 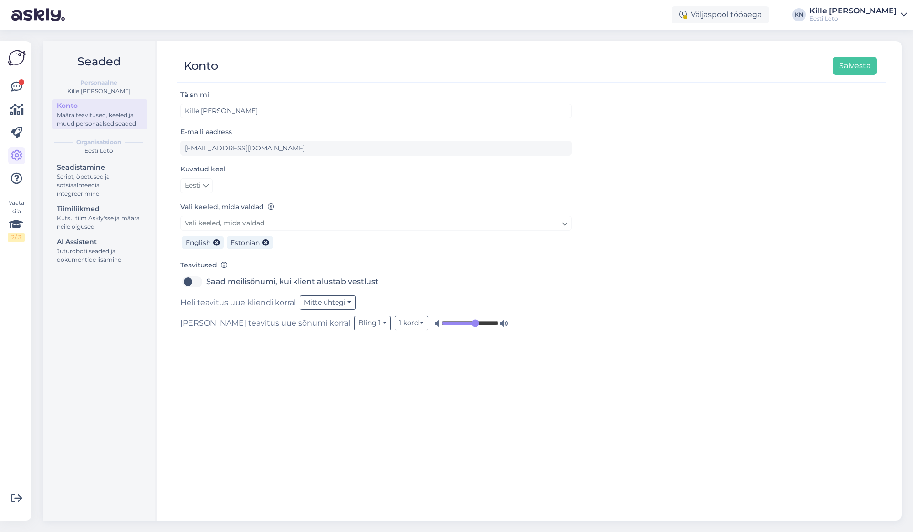 I want to click on button: Bling 1, so click(x=372, y=323).